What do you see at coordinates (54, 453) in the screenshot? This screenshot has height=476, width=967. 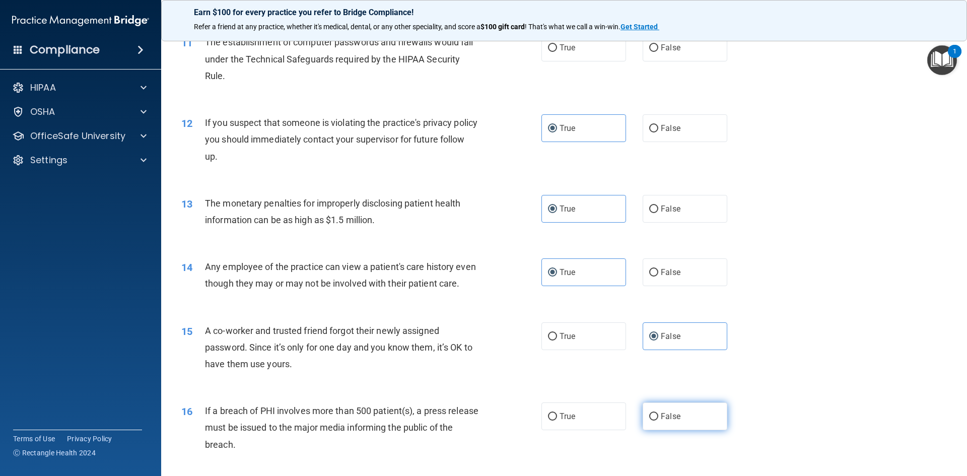 I see `span: Ⓒ Rectangle Health 2024` at bounding box center [54, 453].